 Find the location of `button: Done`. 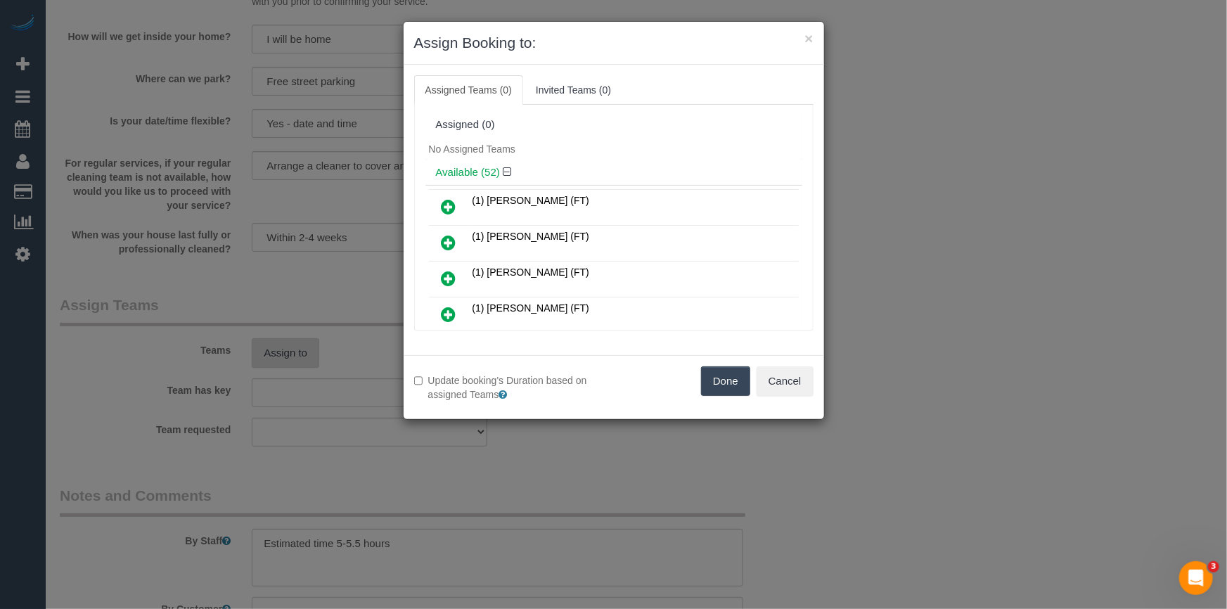

button: Done is located at coordinates (726, 381).